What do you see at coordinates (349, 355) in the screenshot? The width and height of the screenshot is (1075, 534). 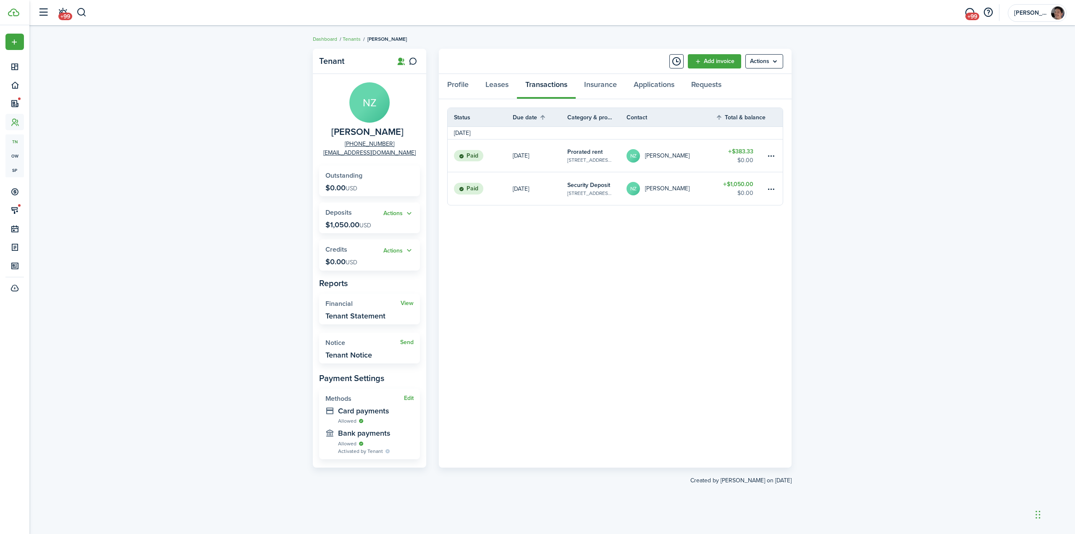 I see `widget-stats-description: Tenant Notice` at bounding box center [349, 355].